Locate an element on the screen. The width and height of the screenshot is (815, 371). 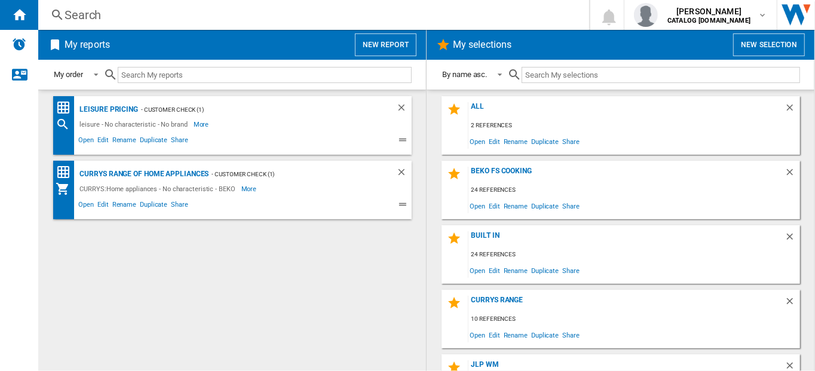
div: Currys Range is located at coordinates (627, 304).